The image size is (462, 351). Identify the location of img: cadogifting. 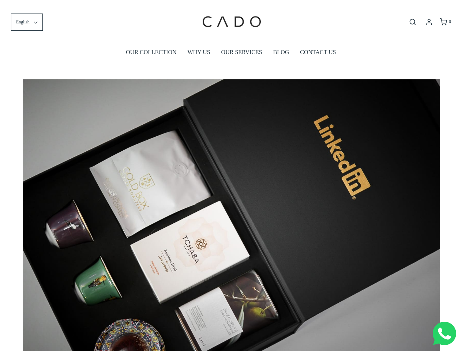
(231, 22).